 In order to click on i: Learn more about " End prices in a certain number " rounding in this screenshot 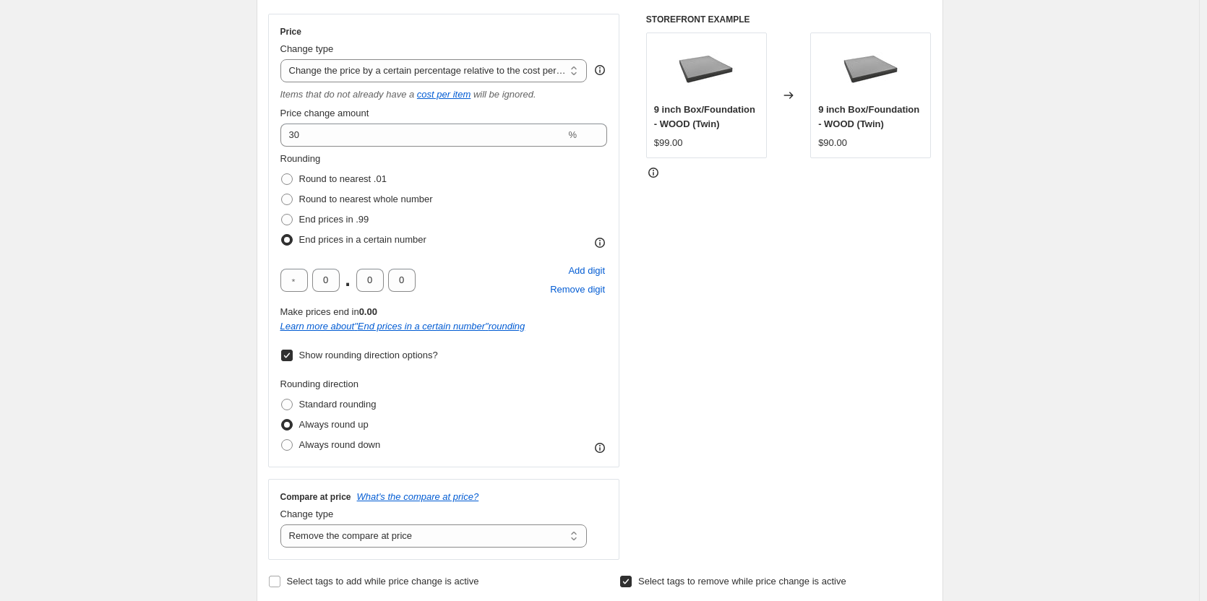, I will do `click(402, 326)`.